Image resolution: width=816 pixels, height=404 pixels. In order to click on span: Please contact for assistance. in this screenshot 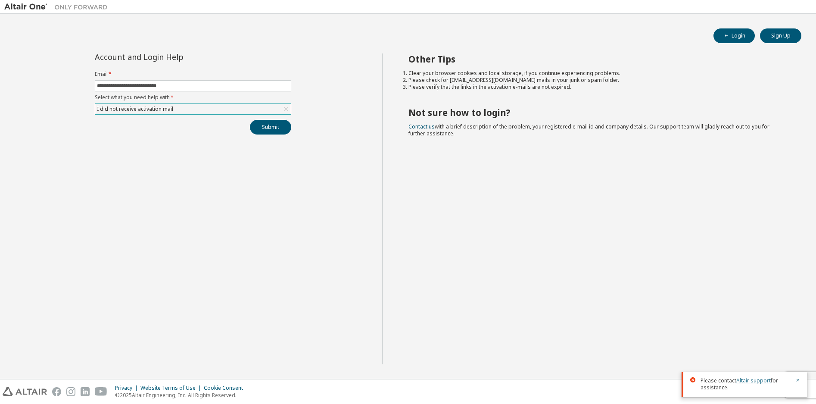, I will do `click(745, 384)`.